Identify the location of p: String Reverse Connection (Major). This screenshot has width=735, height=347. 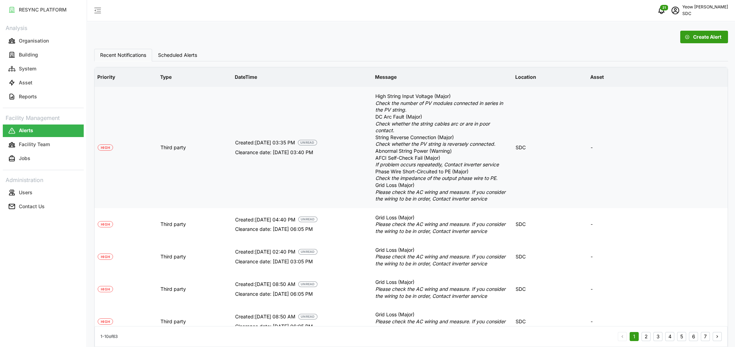
(442, 137).